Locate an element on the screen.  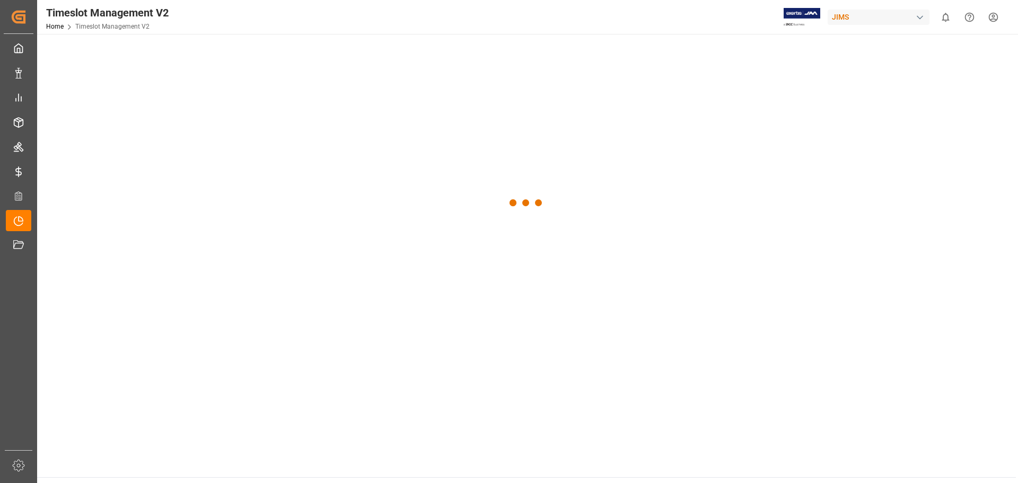
button: JIMS is located at coordinates (881, 17).